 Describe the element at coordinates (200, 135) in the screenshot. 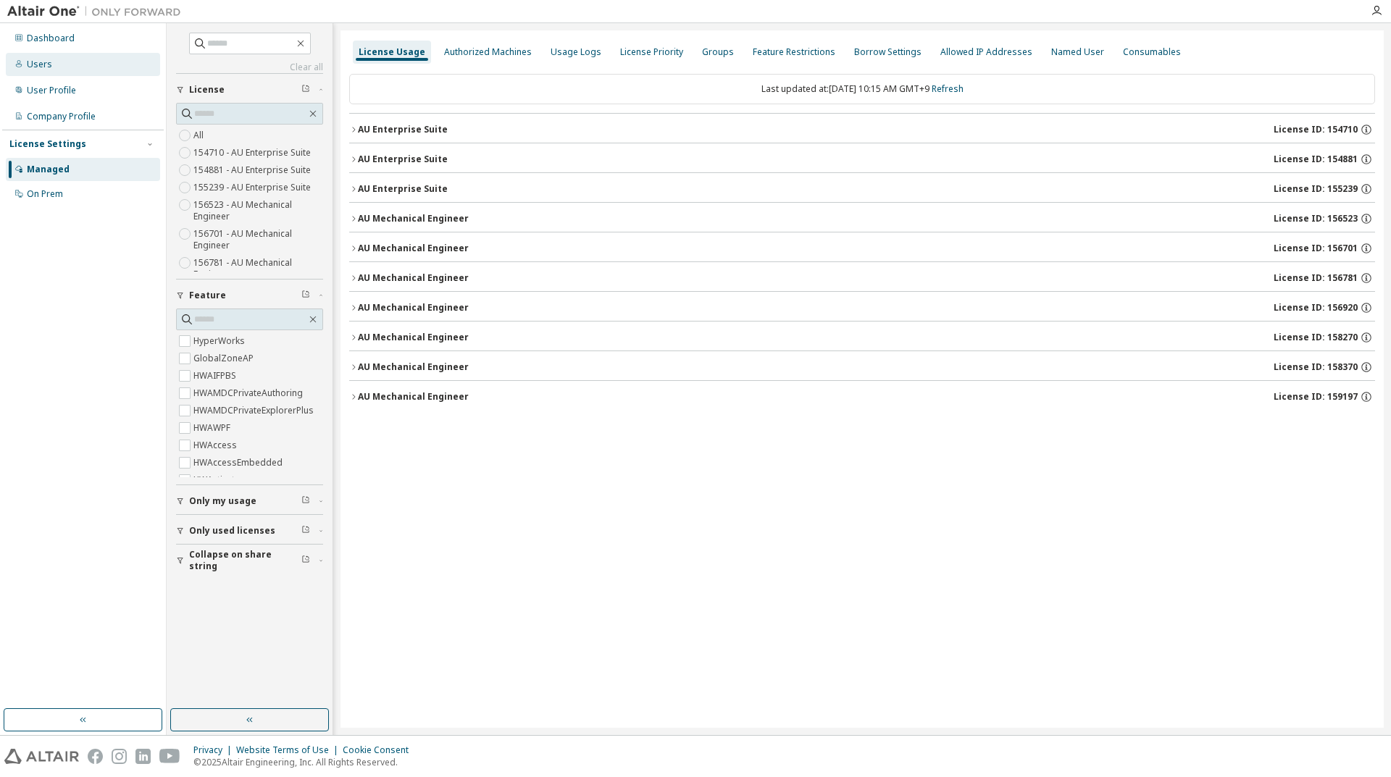

I see `label: All` at that location.